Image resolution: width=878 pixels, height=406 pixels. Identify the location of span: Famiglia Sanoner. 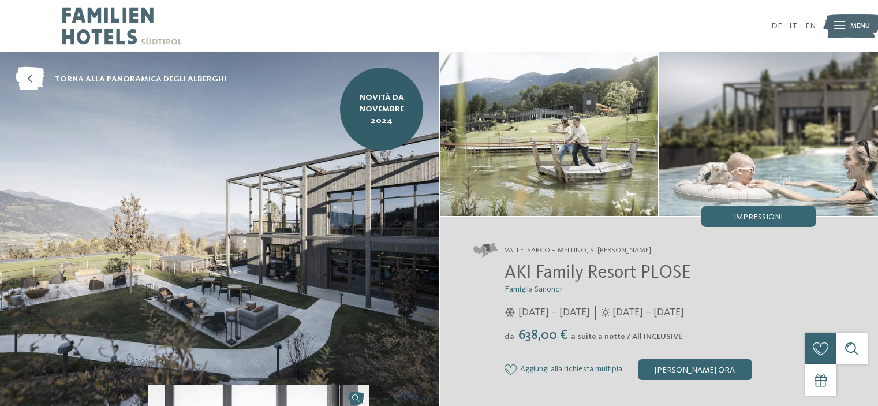
(533, 289).